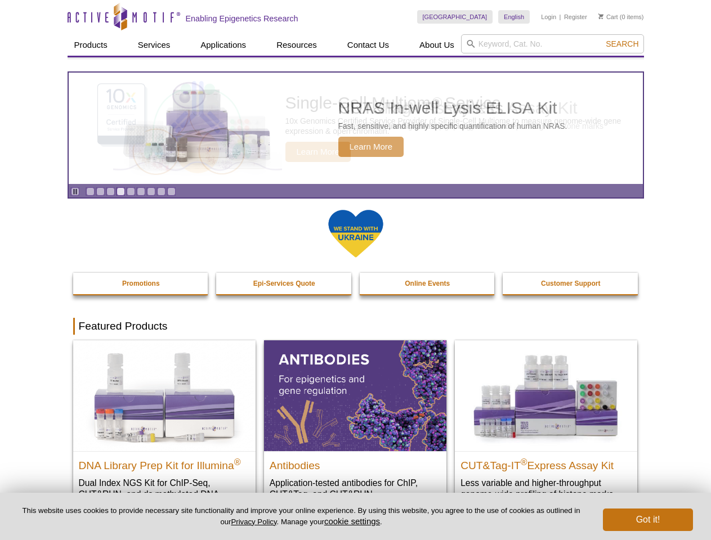 Image resolution: width=711 pixels, height=540 pixels. What do you see at coordinates (356, 326) in the screenshot?
I see `h2: Featured Products` at bounding box center [356, 326].